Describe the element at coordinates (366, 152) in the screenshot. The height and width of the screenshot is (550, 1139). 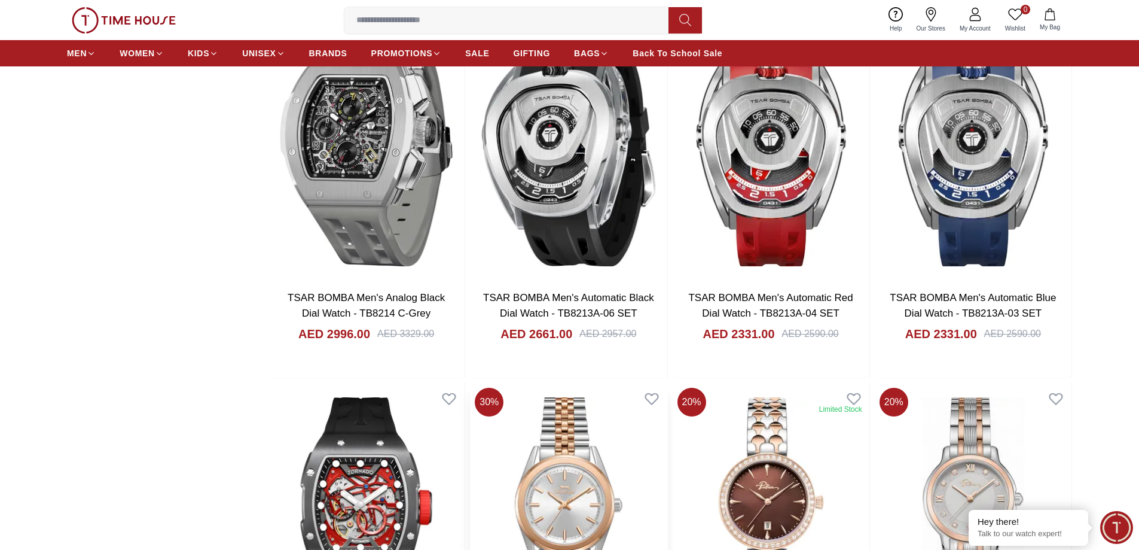
I see `img: TSAR BOMBA Men's Analog Black Dial Watch - TB8214 C-Grey` at that location.